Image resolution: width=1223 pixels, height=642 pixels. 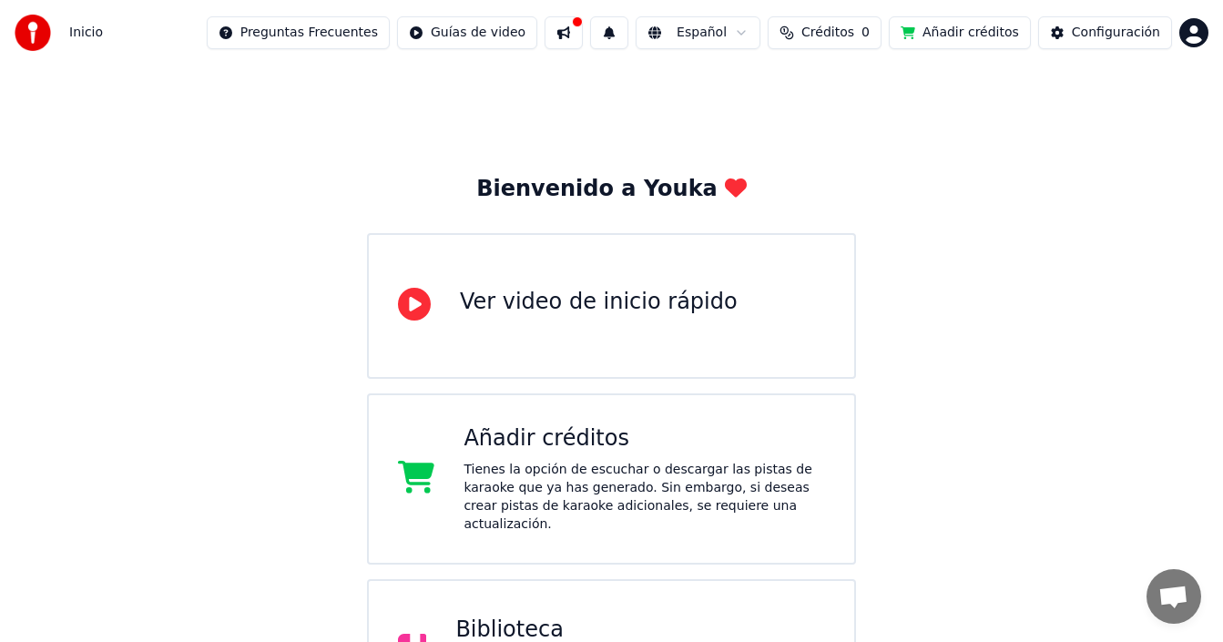 I want to click on button: Preguntas Frecuentes, so click(x=298, y=33).